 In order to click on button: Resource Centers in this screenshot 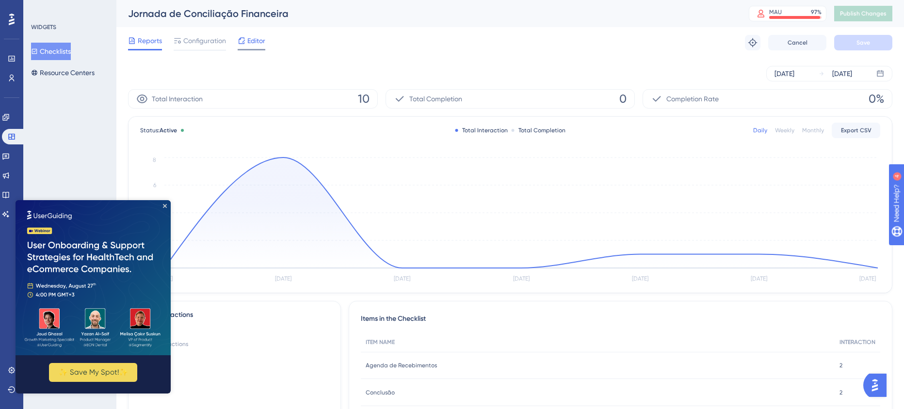, I will do `click(63, 73)`.